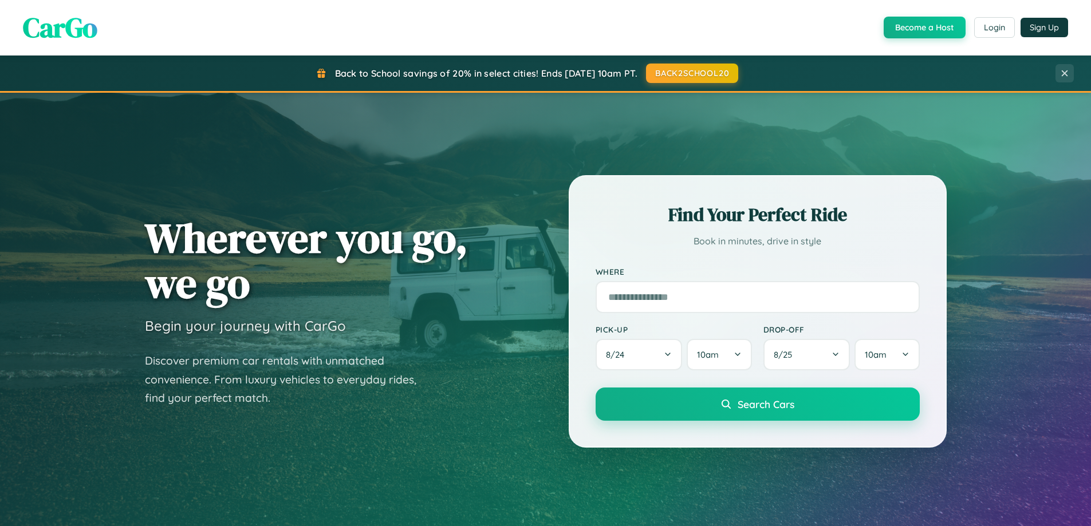  What do you see at coordinates (692, 73) in the screenshot?
I see `button: BACK2SCHOOL20` at bounding box center [692, 73].